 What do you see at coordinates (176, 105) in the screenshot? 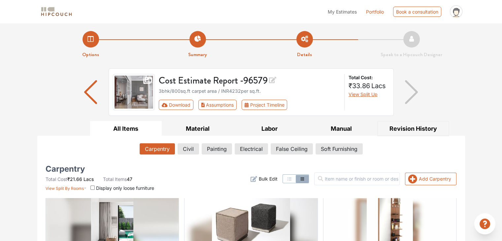
I see `button: Download` at bounding box center [176, 105].